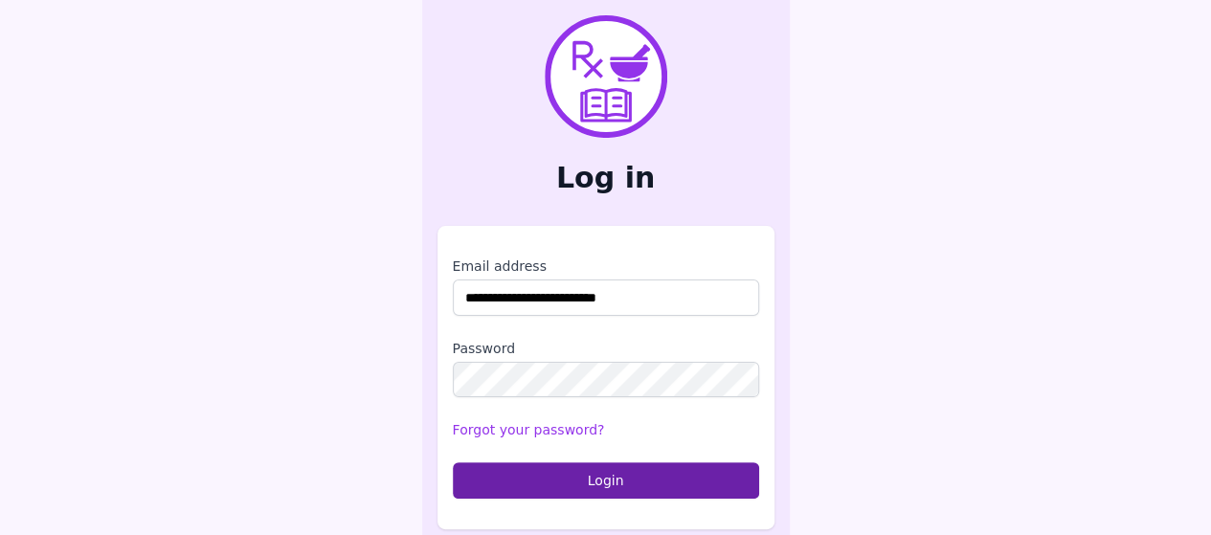 This screenshot has width=1211, height=535. Describe the element at coordinates (606, 178) in the screenshot. I see `h2: Log in` at that location.